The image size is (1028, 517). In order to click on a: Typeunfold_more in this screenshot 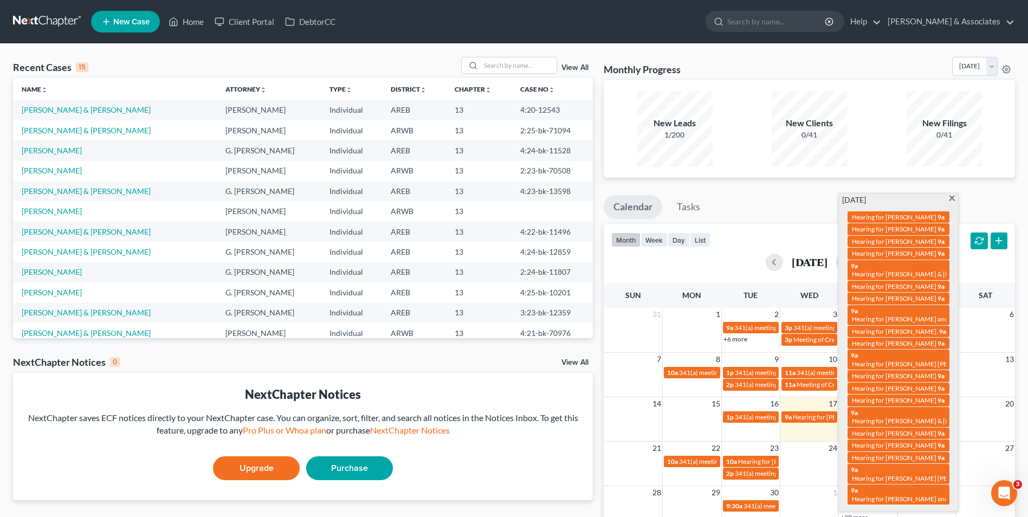, I will do `click(341, 89)`.